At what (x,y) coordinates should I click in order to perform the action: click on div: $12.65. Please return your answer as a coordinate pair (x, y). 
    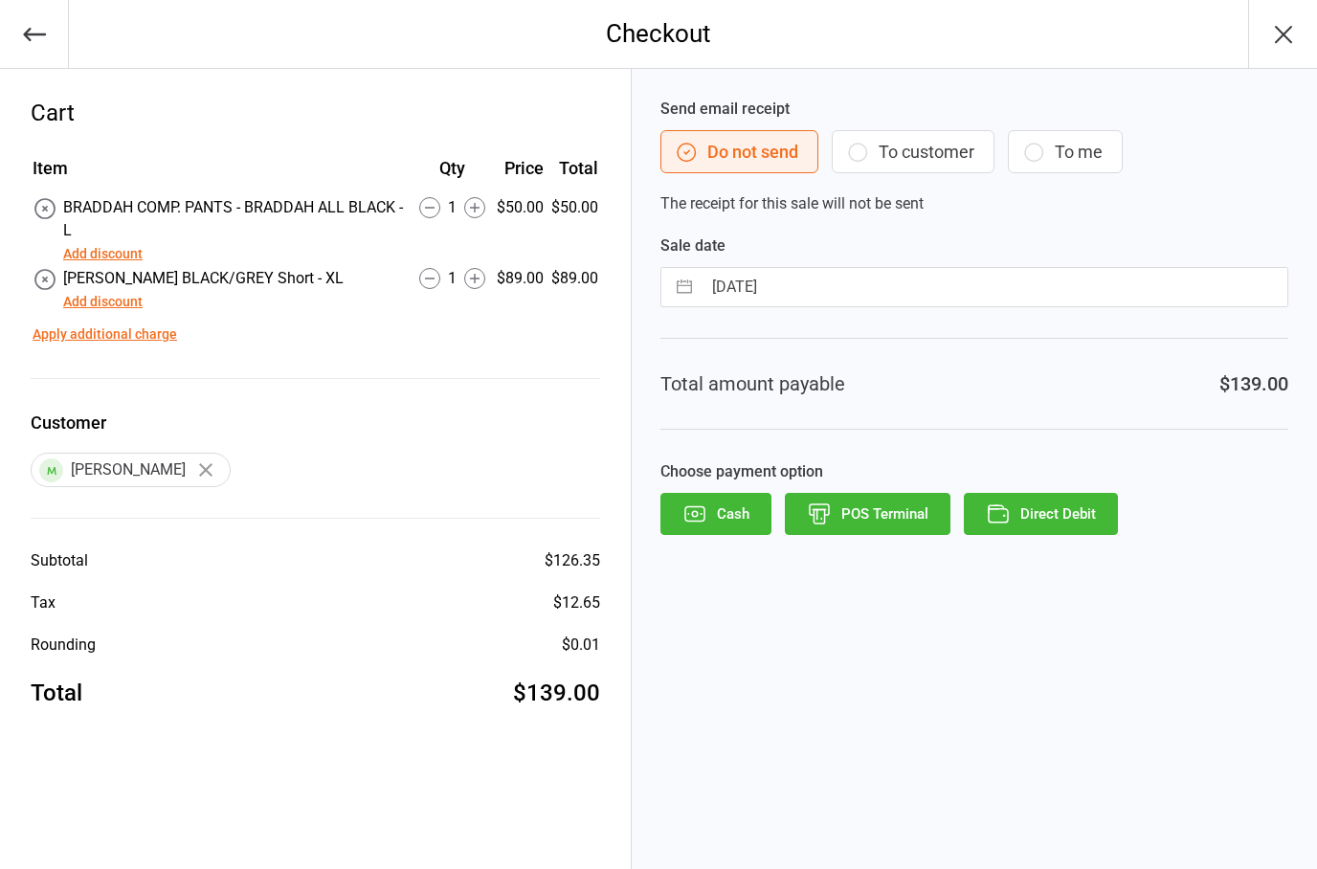
    Looking at the image, I should click on (576, 603).